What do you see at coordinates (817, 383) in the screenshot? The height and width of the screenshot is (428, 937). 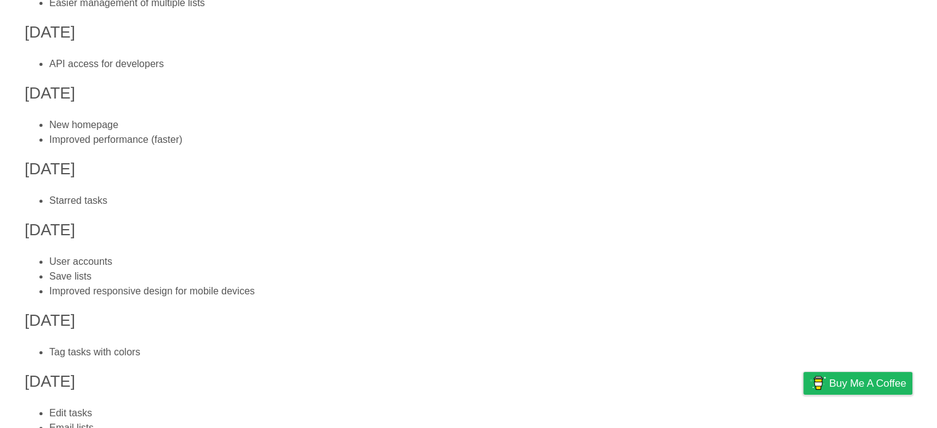 I see `img: Buy me a coffee` at bounding box center [817, 383].